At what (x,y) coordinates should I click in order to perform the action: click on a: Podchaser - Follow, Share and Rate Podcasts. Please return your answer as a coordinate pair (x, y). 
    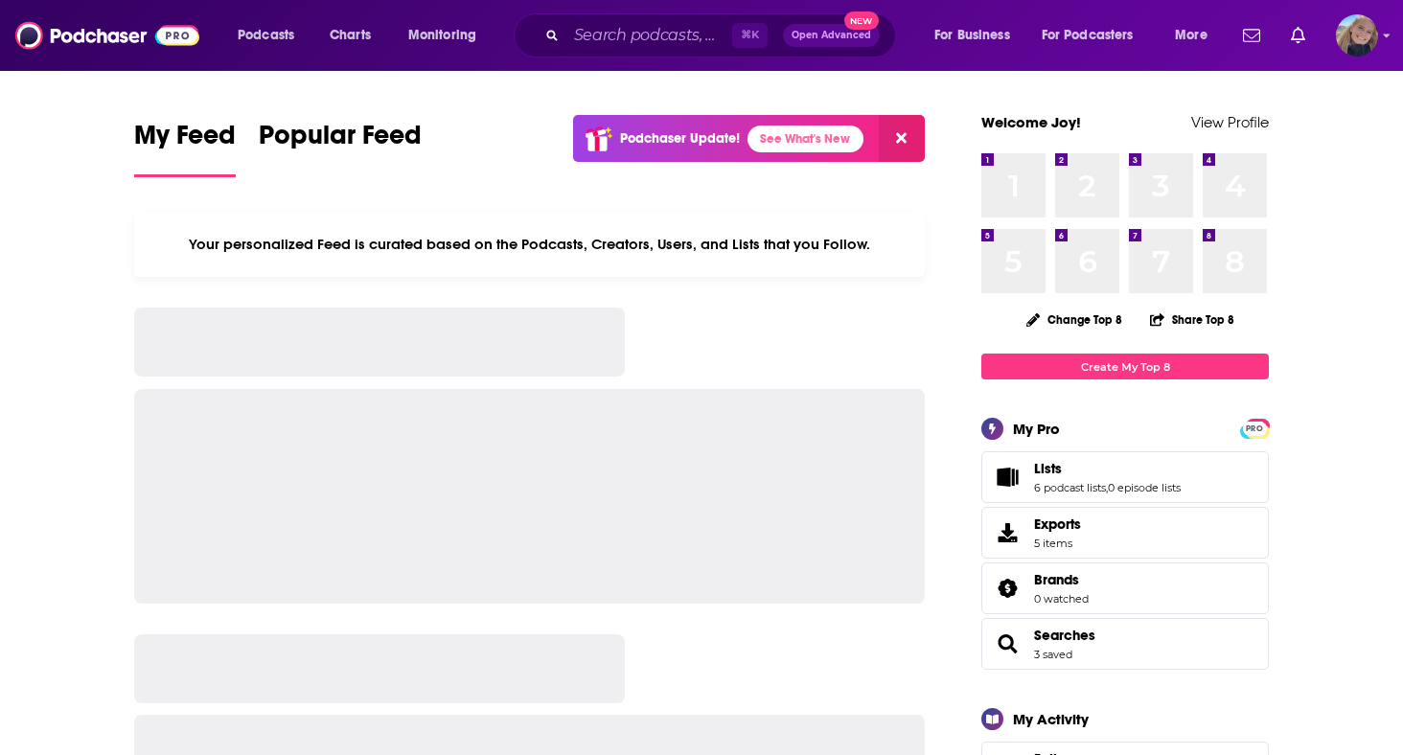
    Looking at the image, I should click on (107, 35).